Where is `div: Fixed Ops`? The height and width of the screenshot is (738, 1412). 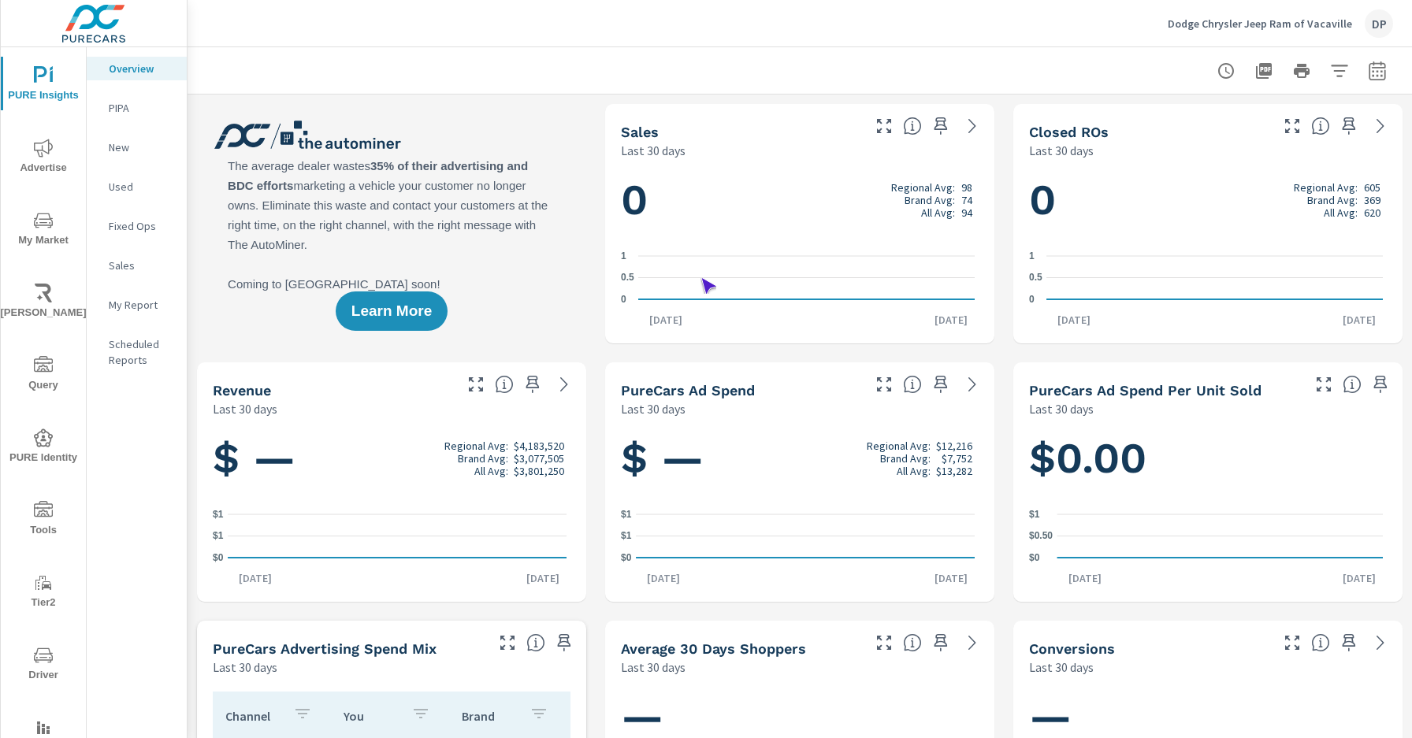 div: Fixed Ops is located at coordinates (136, 226).